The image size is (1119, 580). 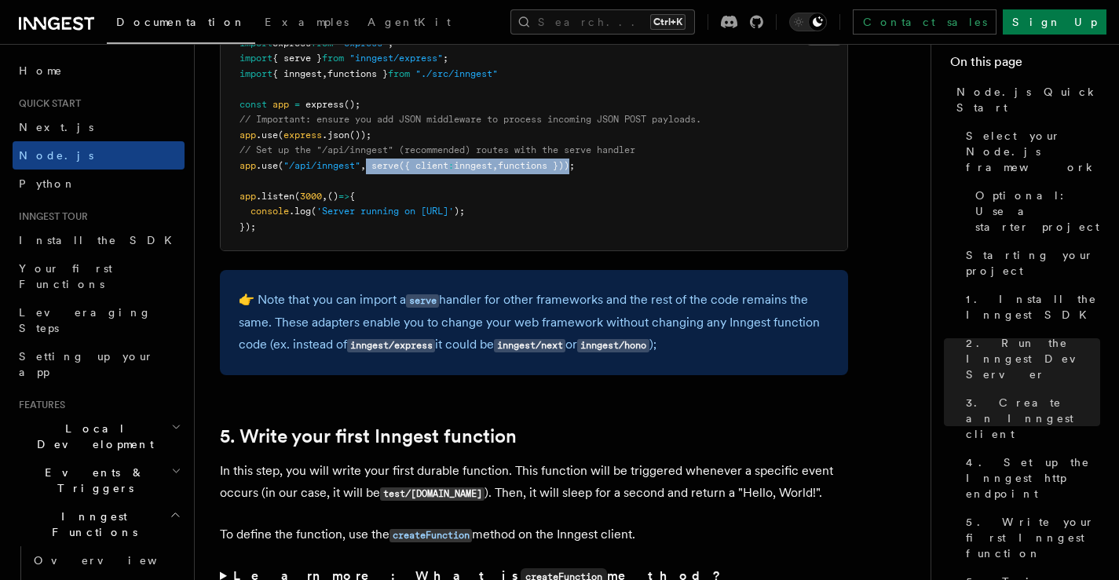 What do you see at coordinates (1029, 418) in the screenshot?
I see `a: 3. Create an Inngest client` at bounding box center [1029, 418].